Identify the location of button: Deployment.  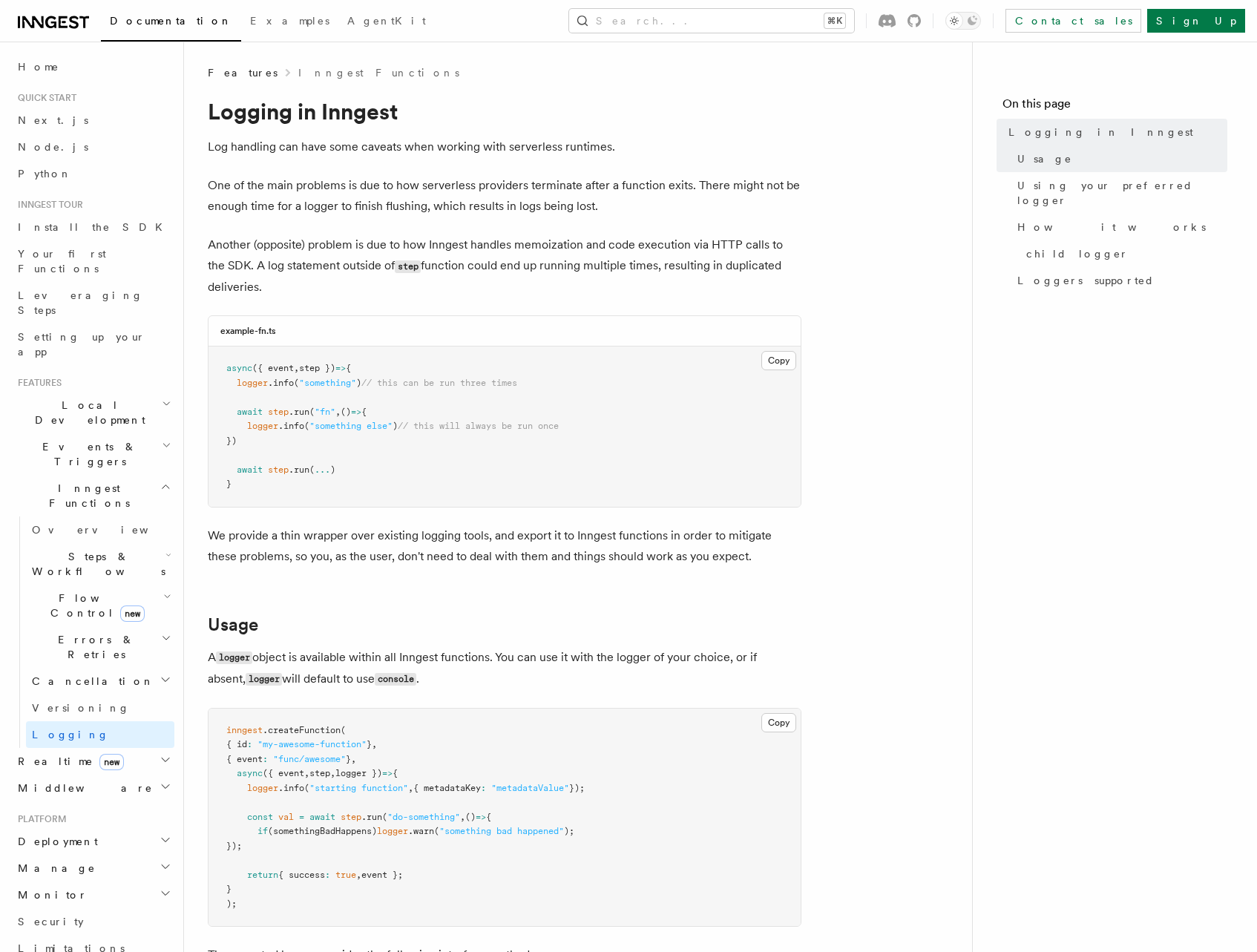
(93, 841).